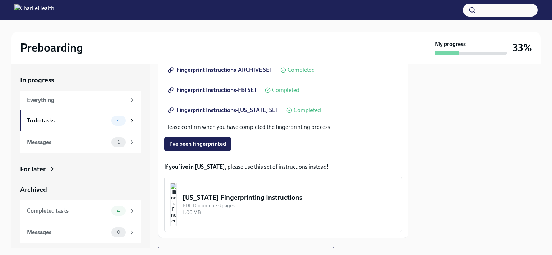 This screenshot has height=255, width=552. I want to click on p: , please use this set of instructions instead!, so click(283, 167).